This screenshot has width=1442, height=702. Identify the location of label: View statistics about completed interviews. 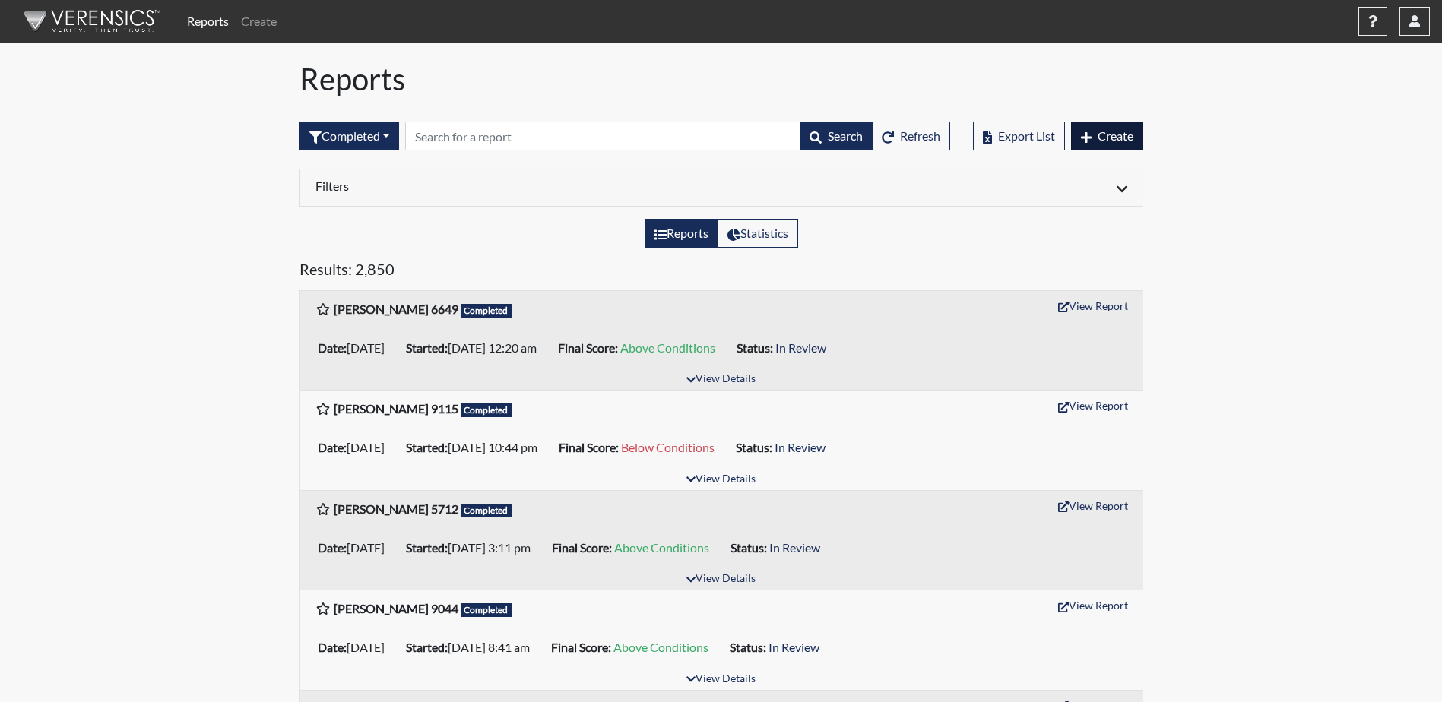
(758, 233).